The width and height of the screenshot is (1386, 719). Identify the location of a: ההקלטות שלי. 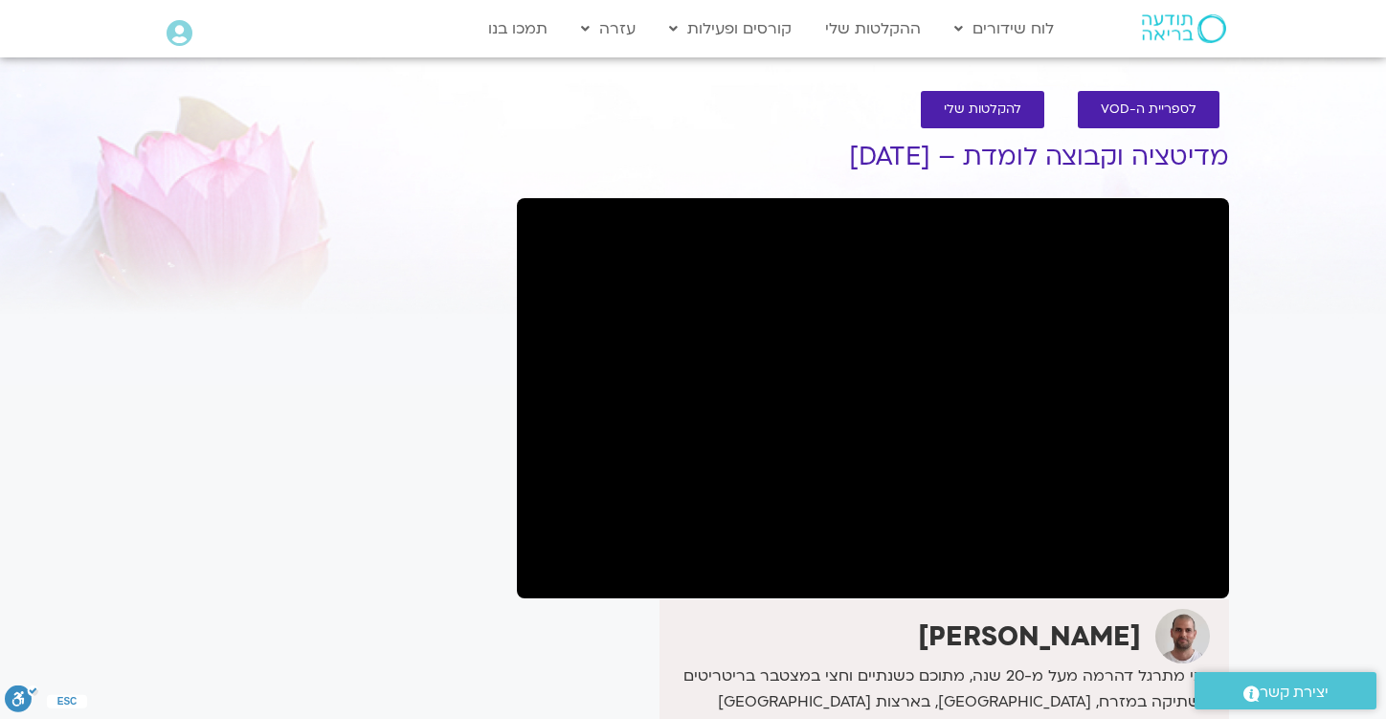
(873, 29).